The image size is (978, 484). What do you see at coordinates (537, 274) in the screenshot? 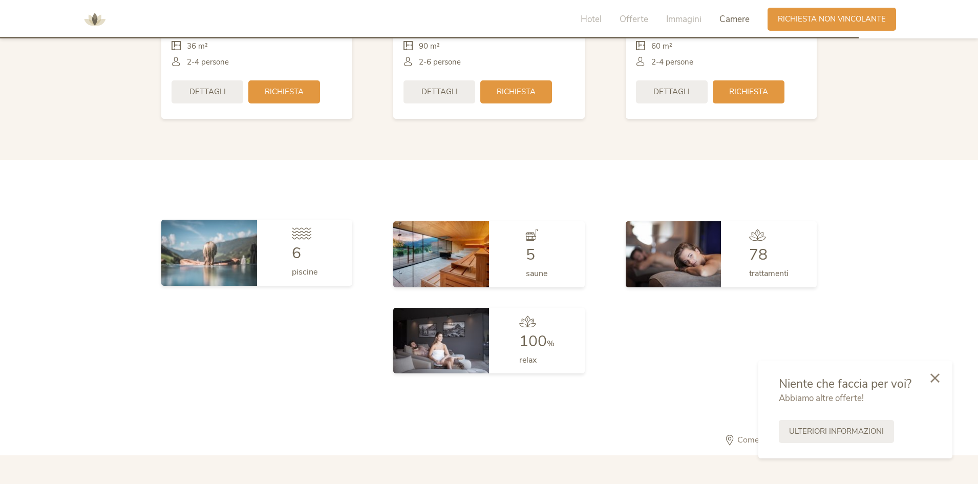
I see `span: saune` at bounding box center [537, 274].